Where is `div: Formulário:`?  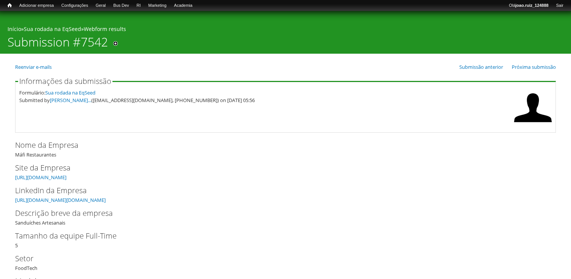 div: Formulário: is located at coordinates (265, 92).